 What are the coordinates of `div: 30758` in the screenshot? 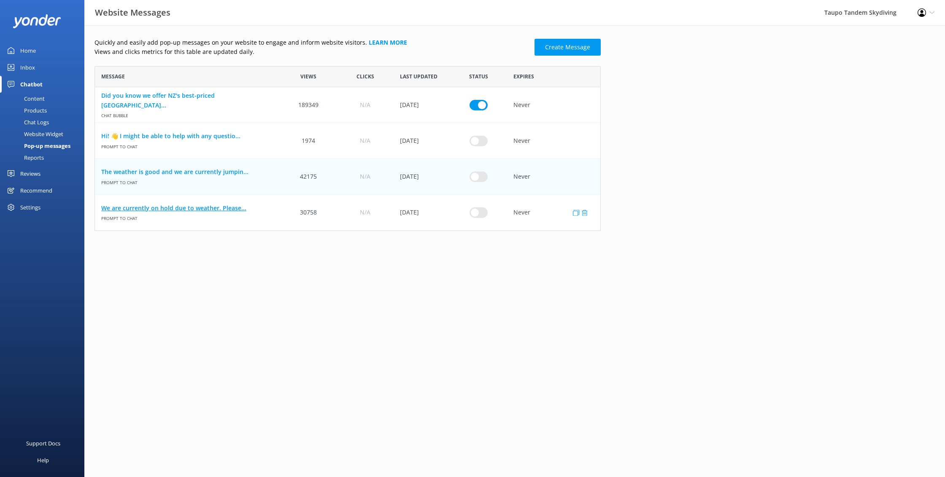 It's located at (308, 213).